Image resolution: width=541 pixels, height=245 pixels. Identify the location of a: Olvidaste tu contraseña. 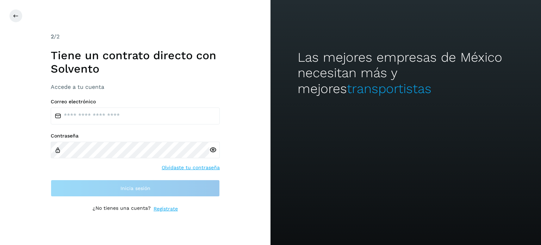
(190, 167).